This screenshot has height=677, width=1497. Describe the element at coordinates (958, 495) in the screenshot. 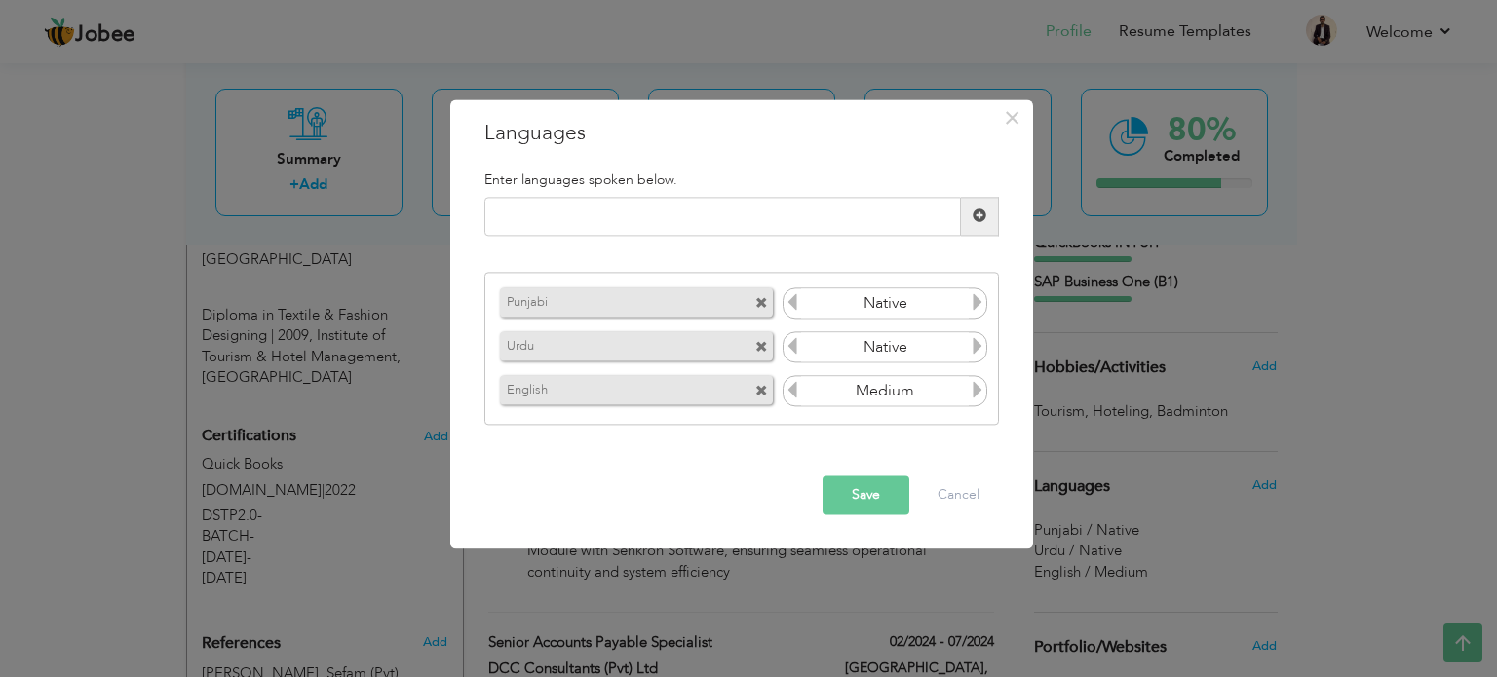

I see `button: Cancel` at that location.